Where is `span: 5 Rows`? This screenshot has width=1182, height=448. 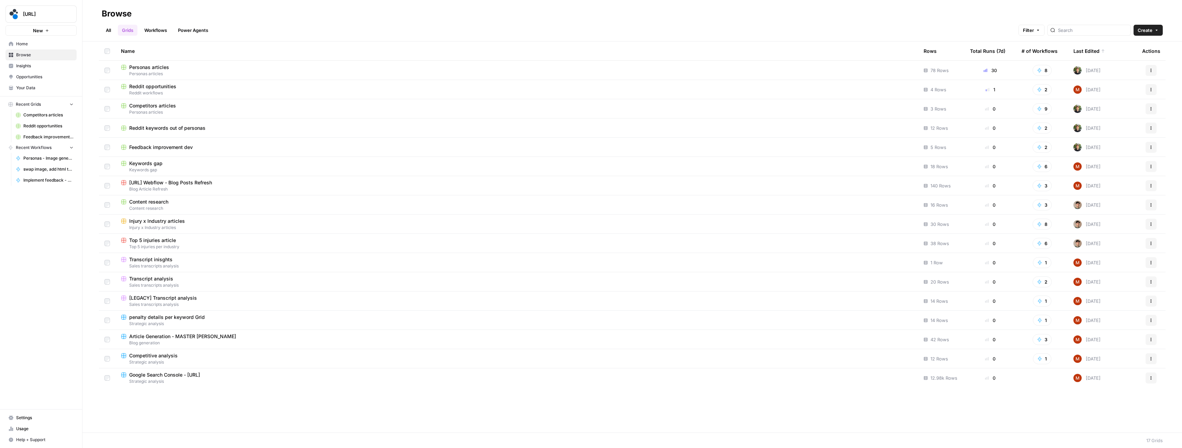 span: 5 Rows is located at coordinates (938, 147).